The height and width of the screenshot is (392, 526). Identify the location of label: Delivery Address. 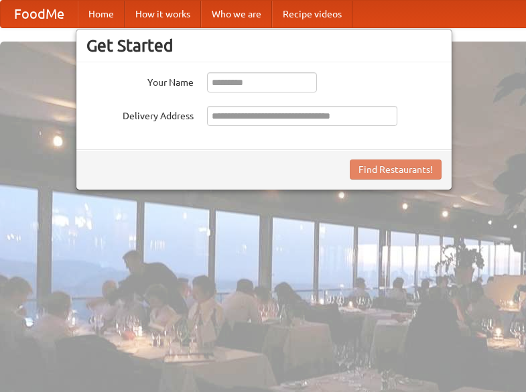
(140, 114).